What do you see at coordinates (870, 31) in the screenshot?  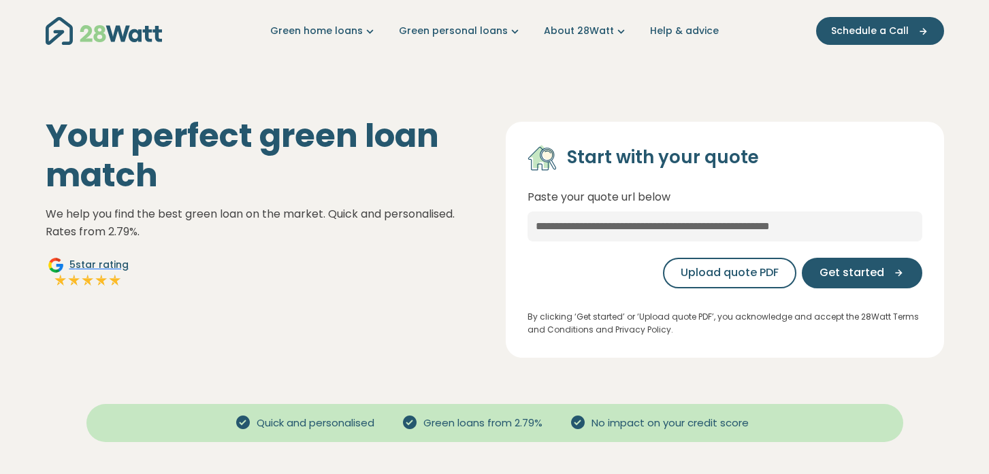 I see `span: Schedule a Call` at bounding box center [870, 31].